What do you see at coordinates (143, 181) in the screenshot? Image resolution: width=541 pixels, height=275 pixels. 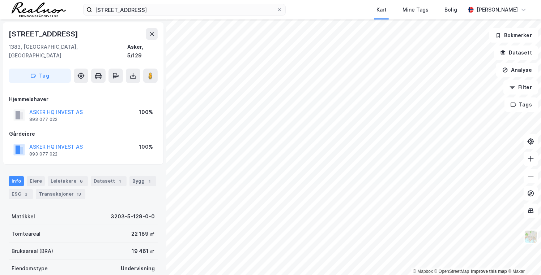 I see `div: Bygg` at bounding box center [143, 181].